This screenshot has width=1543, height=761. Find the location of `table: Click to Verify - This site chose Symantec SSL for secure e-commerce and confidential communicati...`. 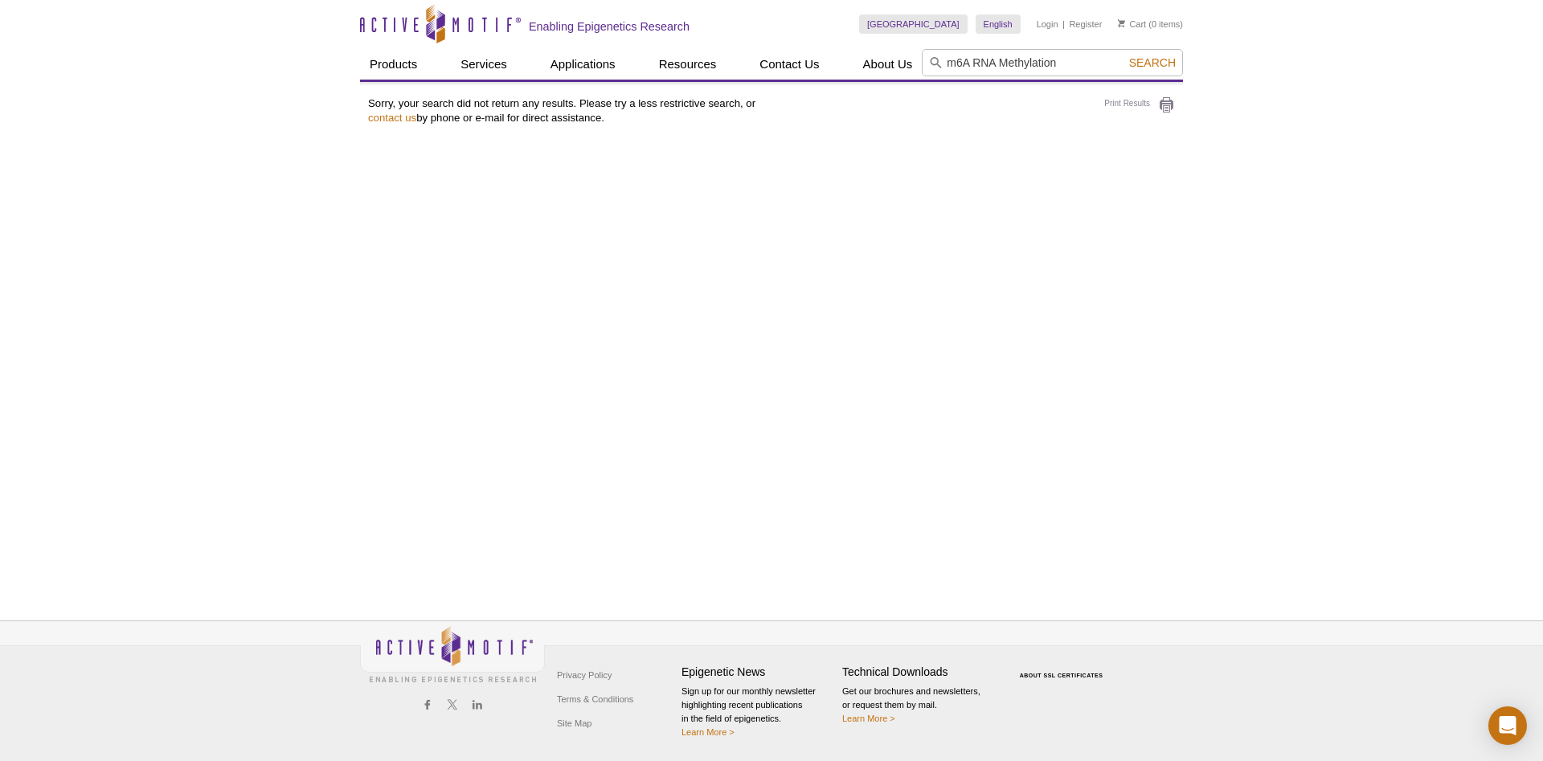

table: Click to Verify - This site chose Symantec SSL for secure e-commerce and confidential communicati... is located at coordinates (1063, 667).